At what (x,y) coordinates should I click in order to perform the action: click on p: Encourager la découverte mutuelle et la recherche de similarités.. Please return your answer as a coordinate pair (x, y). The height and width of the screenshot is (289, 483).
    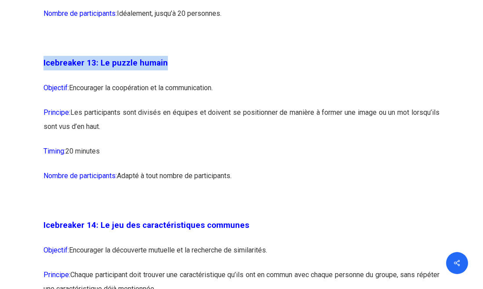
    Looking at the image, I should click on (242, 256).